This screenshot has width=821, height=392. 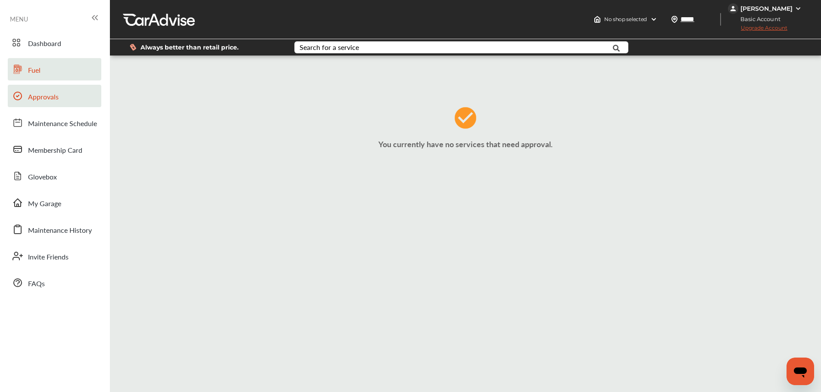 What do you see at coordinates (329, 47) in the screenshot?
I see `div: Search for a service` at bounding box center [329, 47].